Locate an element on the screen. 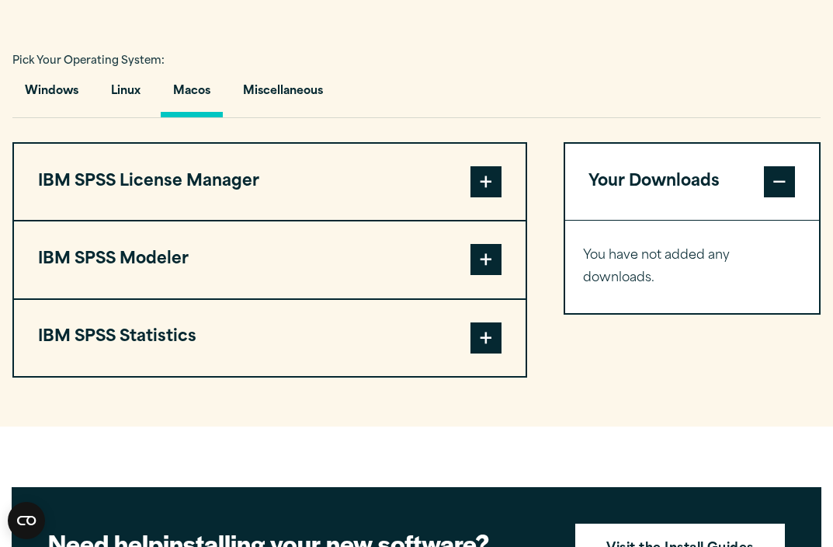 Image resolution: width=833 pixels, height=547 pixels. button: Your Downloads is located at coordinates (692, 182).